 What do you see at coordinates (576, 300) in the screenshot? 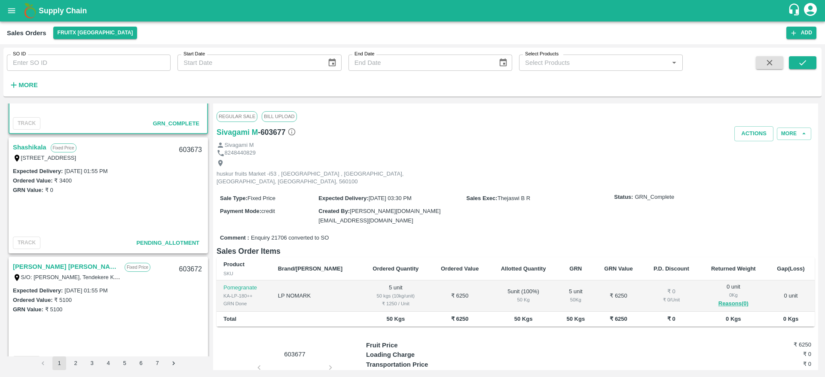
I see `div: 50 Kg` at bounding box center [576, 300].